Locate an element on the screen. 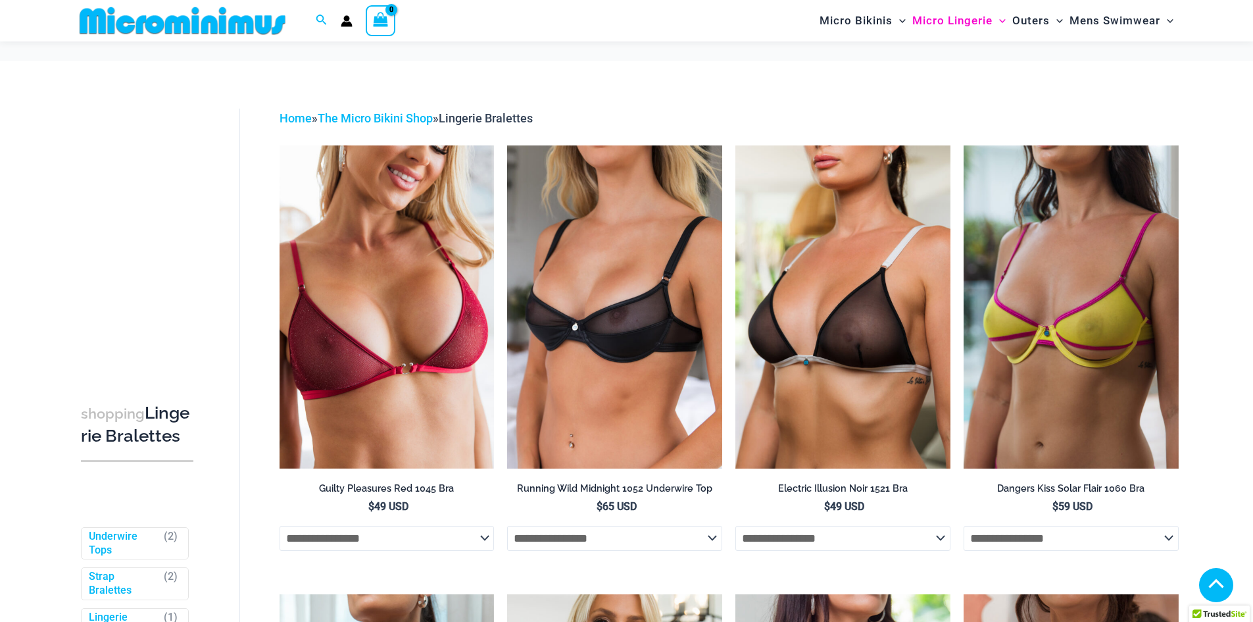  a: View Shopping Cart, empty is located at coordinates (381, 20).